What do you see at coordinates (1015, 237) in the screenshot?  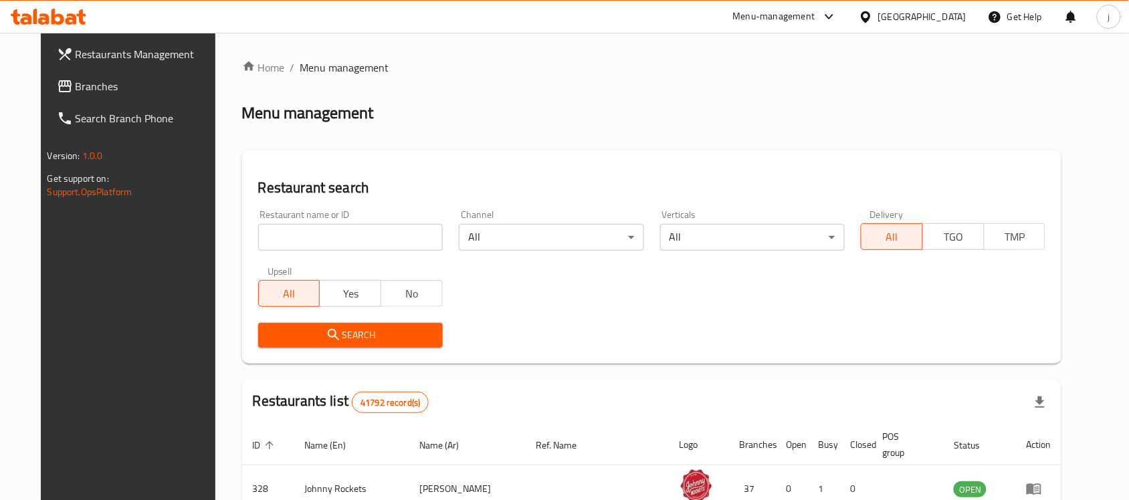 I see `button: TMP` at bounding box center [1015, 237].